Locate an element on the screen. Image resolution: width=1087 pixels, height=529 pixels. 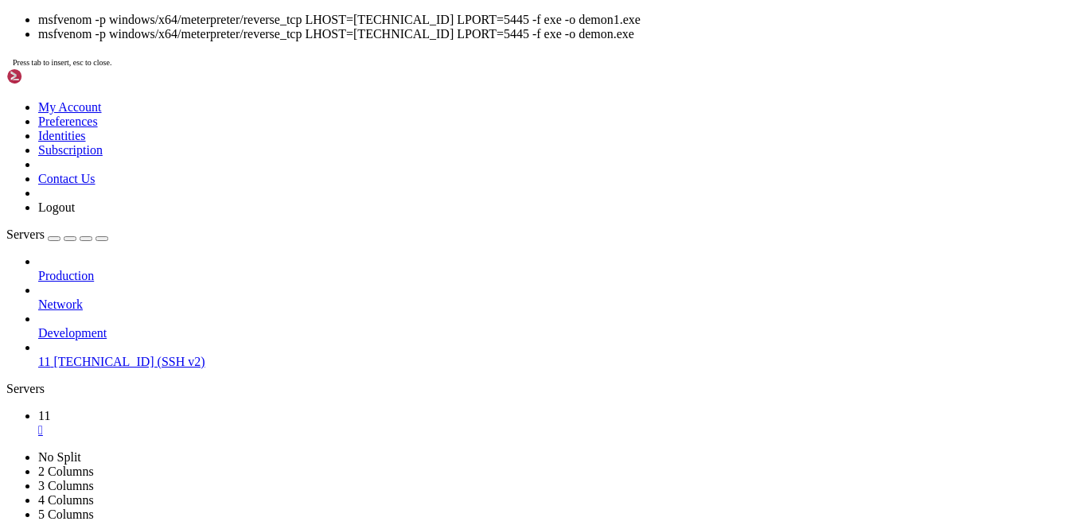
x-row: root@Daemonkitty:~/html# msf is located at coordinates (444, 14).